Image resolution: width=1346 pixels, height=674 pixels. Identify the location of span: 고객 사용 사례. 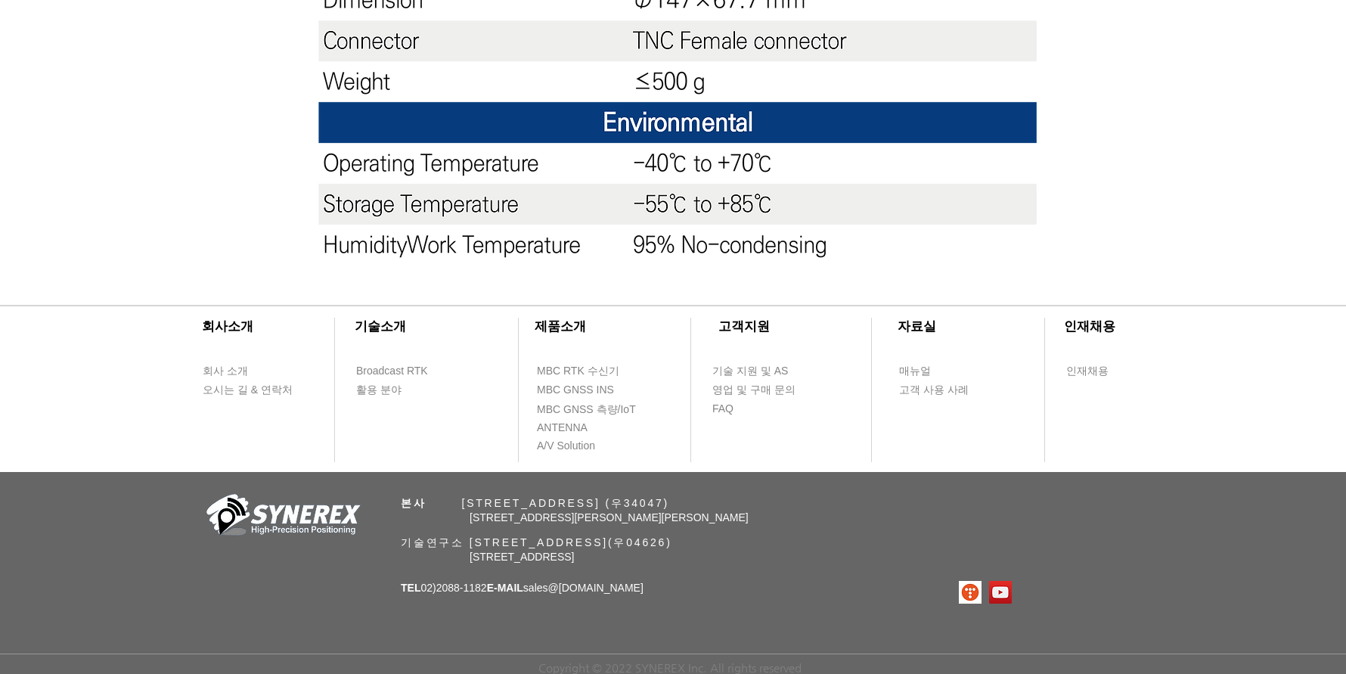
(934, 390).